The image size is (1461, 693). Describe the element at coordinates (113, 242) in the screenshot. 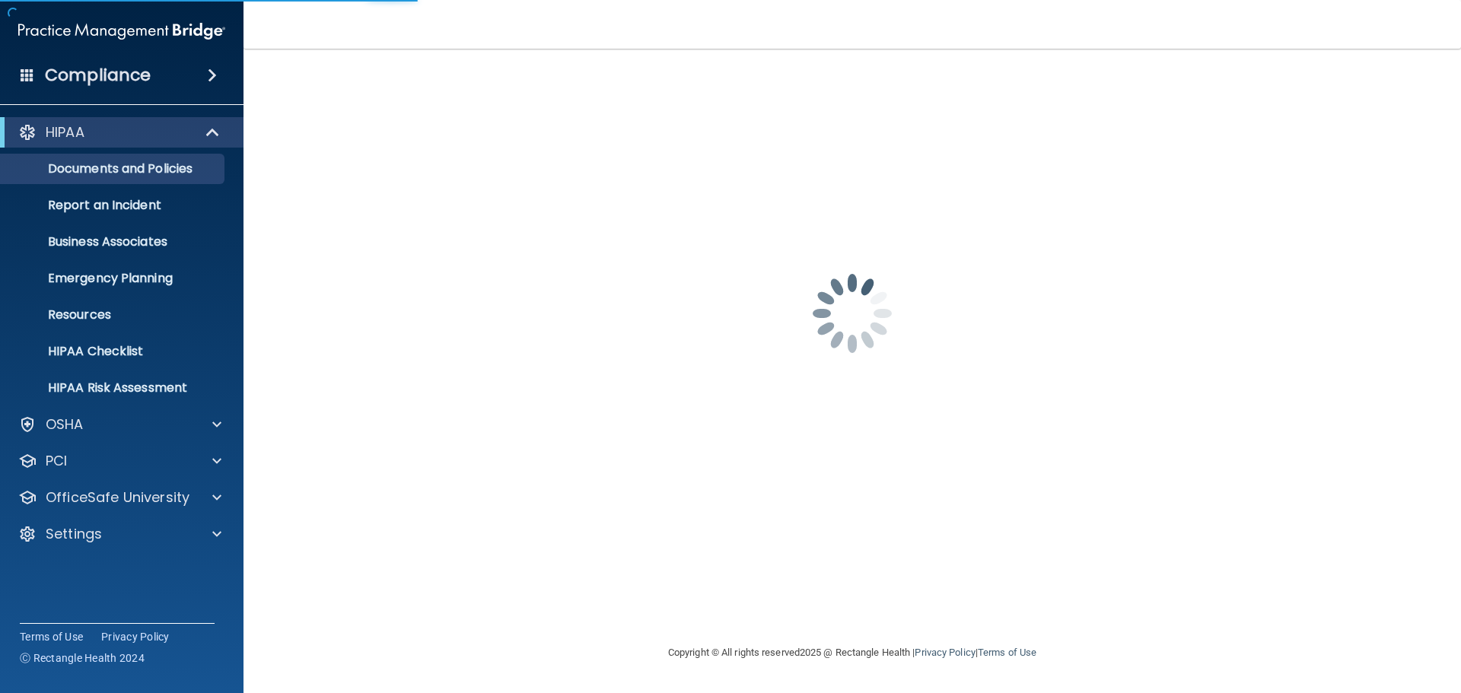

I see `p: Business Associates` at that location.